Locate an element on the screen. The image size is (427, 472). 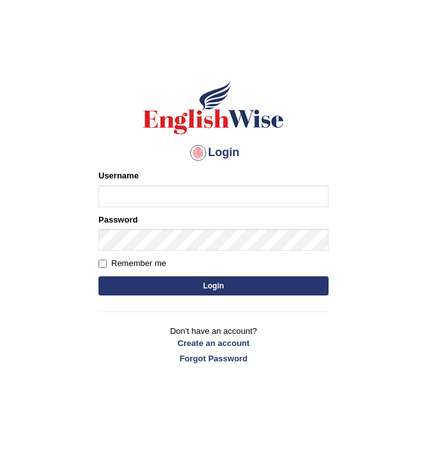
button: Login is located at coordinates (214, 286).